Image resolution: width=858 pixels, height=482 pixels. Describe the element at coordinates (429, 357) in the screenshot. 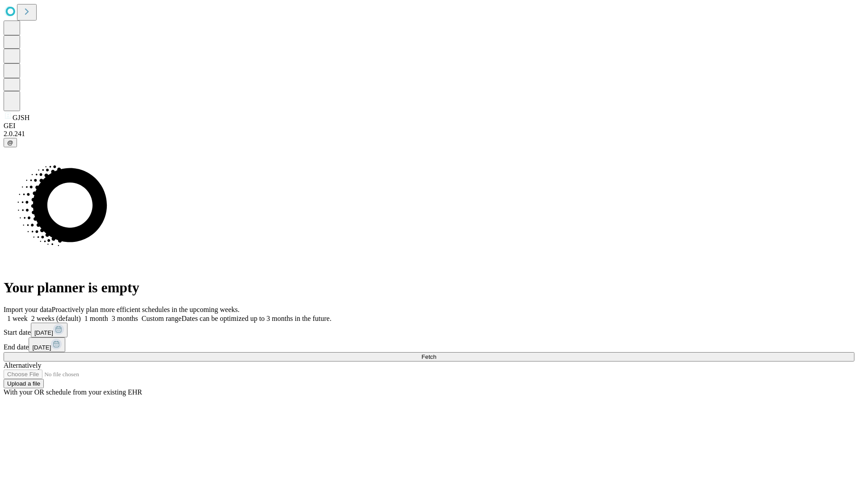

I see `button: Fetch` at that location.